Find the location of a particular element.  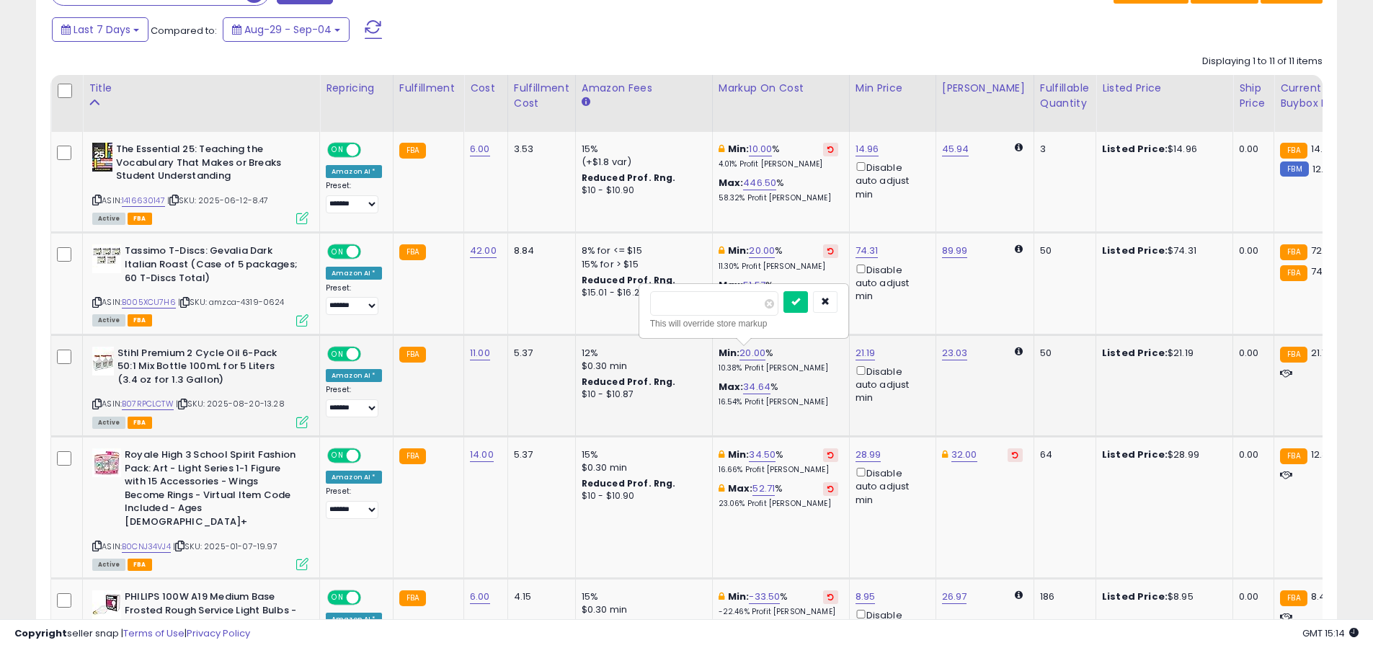

div: Amazon Fees is located at coordinates (644, 88).